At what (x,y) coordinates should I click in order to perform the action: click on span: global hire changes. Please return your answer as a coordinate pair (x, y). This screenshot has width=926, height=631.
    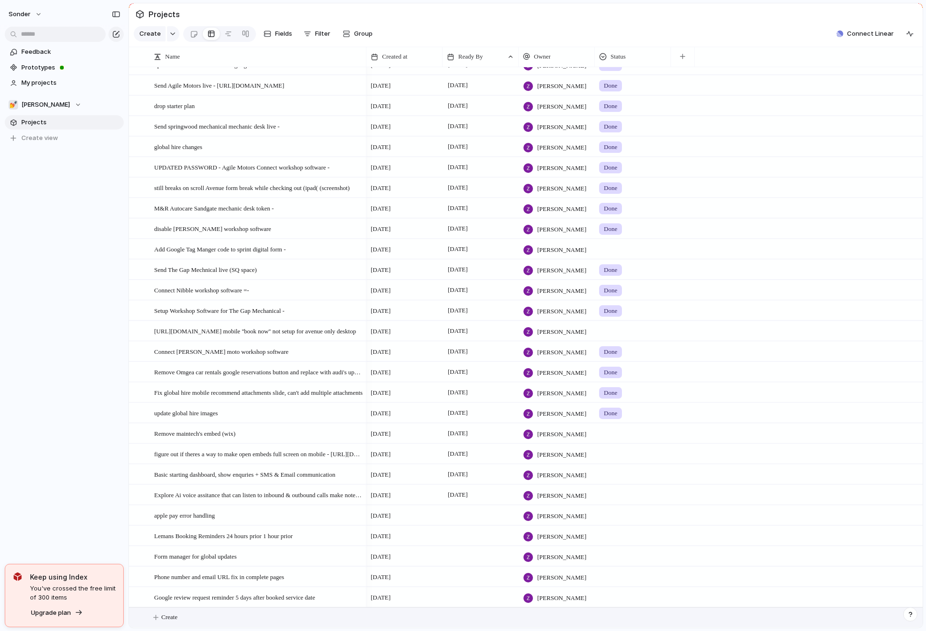
    Looking at the image, I should click on (178, 146).